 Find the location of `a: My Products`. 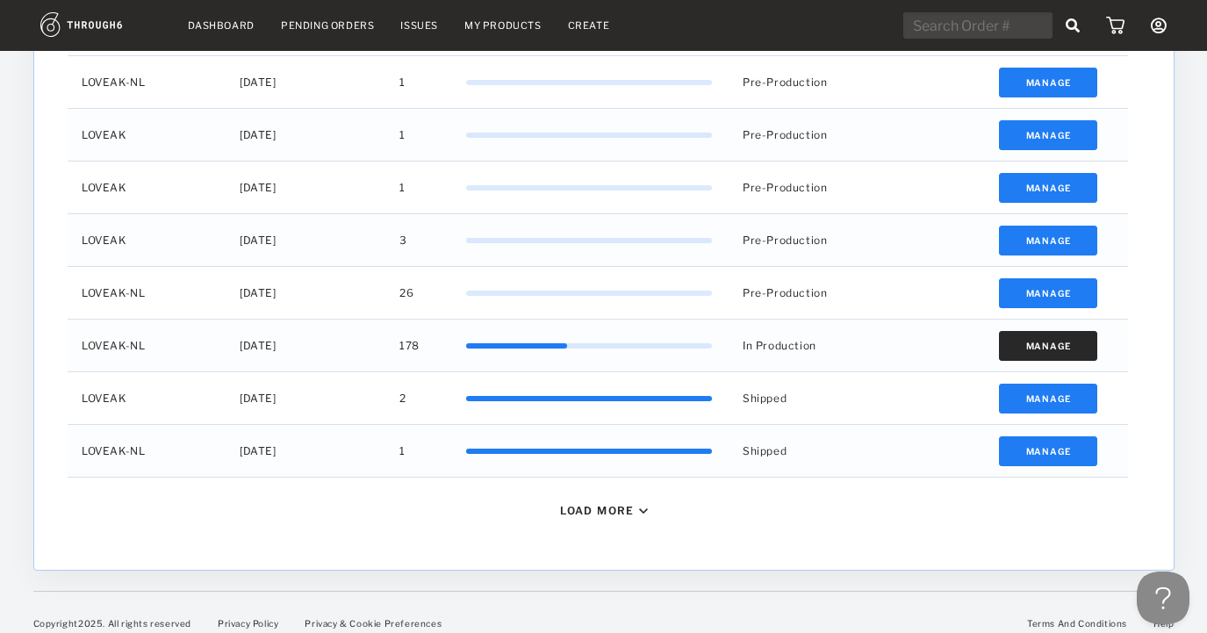

a: My Products is located at coordinates (503, 25).